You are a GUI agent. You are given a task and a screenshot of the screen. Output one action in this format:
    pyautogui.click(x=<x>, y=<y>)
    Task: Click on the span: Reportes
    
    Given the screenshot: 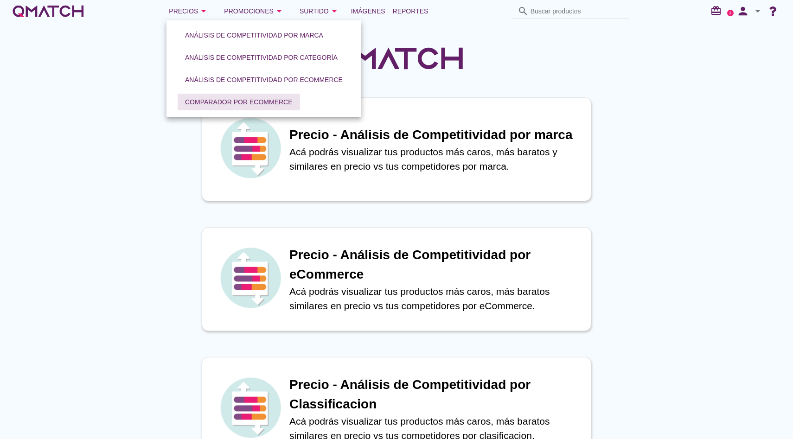 What is the action you would take?
    pyautogui.click(x=411, y=11)
    